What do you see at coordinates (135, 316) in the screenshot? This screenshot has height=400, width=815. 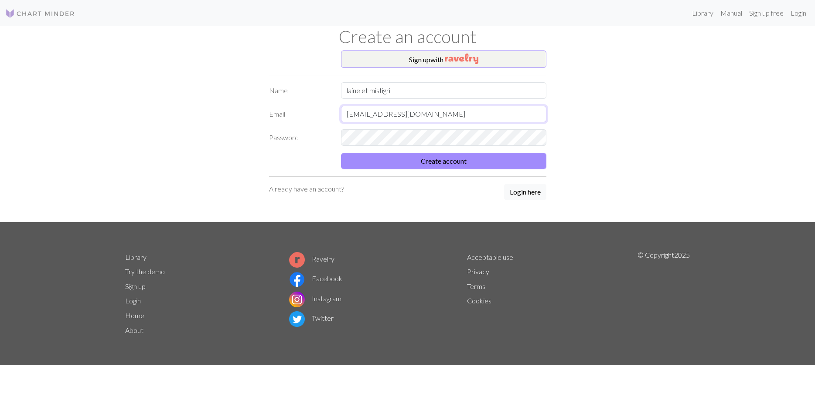 I see `a: Home` at bounding box center [135, 316].